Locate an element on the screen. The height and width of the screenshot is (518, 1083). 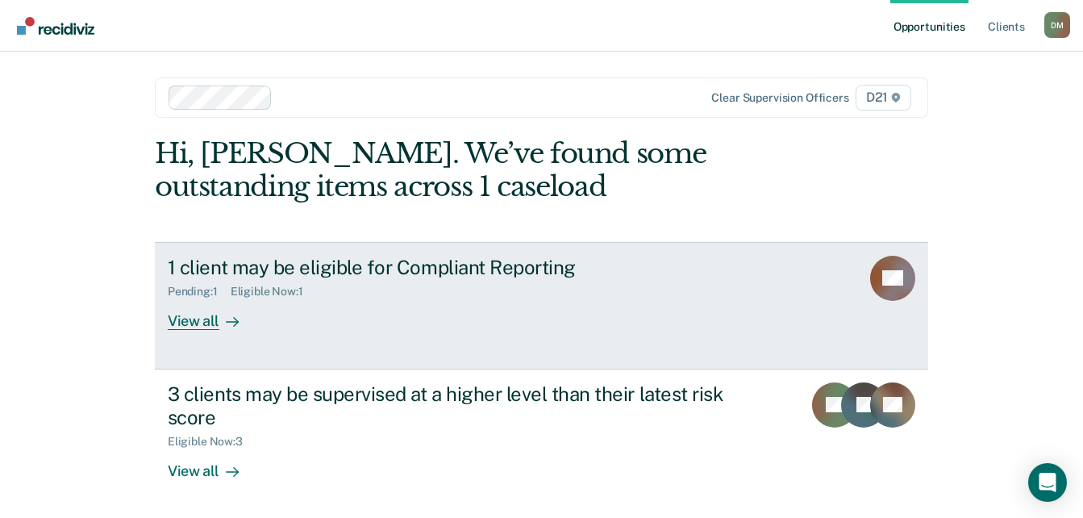
div: Open Intercom Messenger is located at coordinates (1047, 482).